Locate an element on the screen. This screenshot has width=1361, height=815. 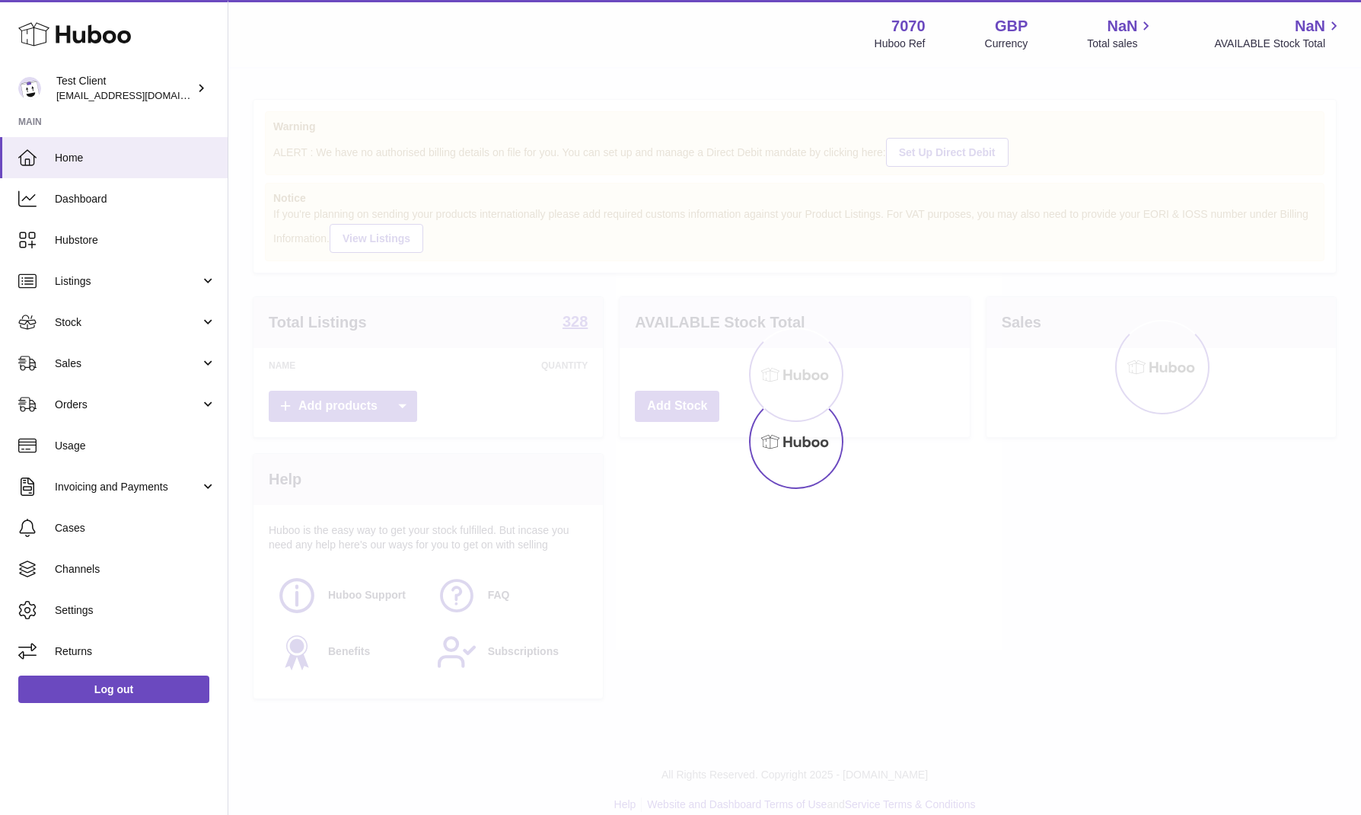
div: Currency is located at coordinates (1006, 43).